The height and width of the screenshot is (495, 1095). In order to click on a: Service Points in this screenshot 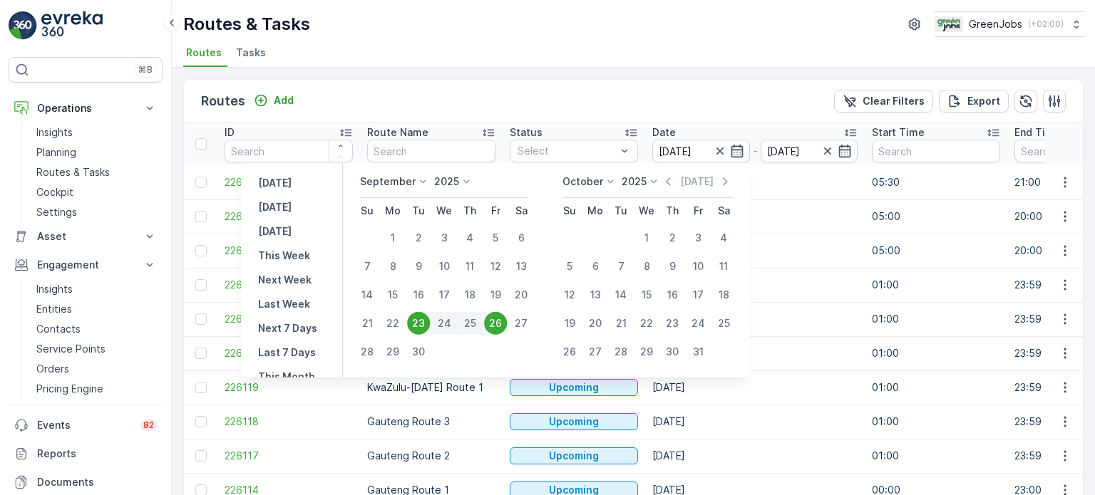, I will do `click(96, 349)`.